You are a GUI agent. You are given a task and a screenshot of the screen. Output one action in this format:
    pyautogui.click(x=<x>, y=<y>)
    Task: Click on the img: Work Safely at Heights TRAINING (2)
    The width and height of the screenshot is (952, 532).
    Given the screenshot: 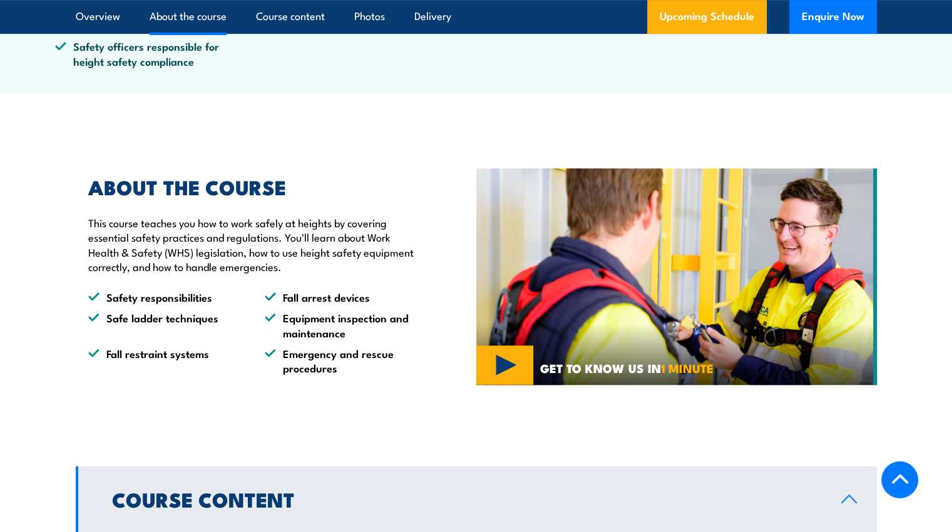 What is the action you would take?
    pyautogui.click(x=677, y=277)
    